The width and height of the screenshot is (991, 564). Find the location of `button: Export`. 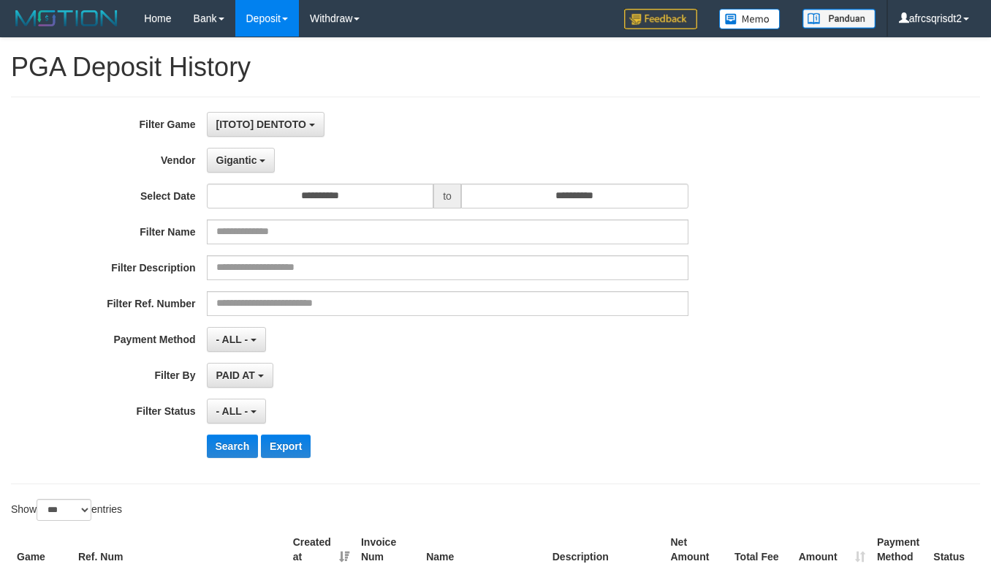

button: Export is located at coordinates (286, 446).